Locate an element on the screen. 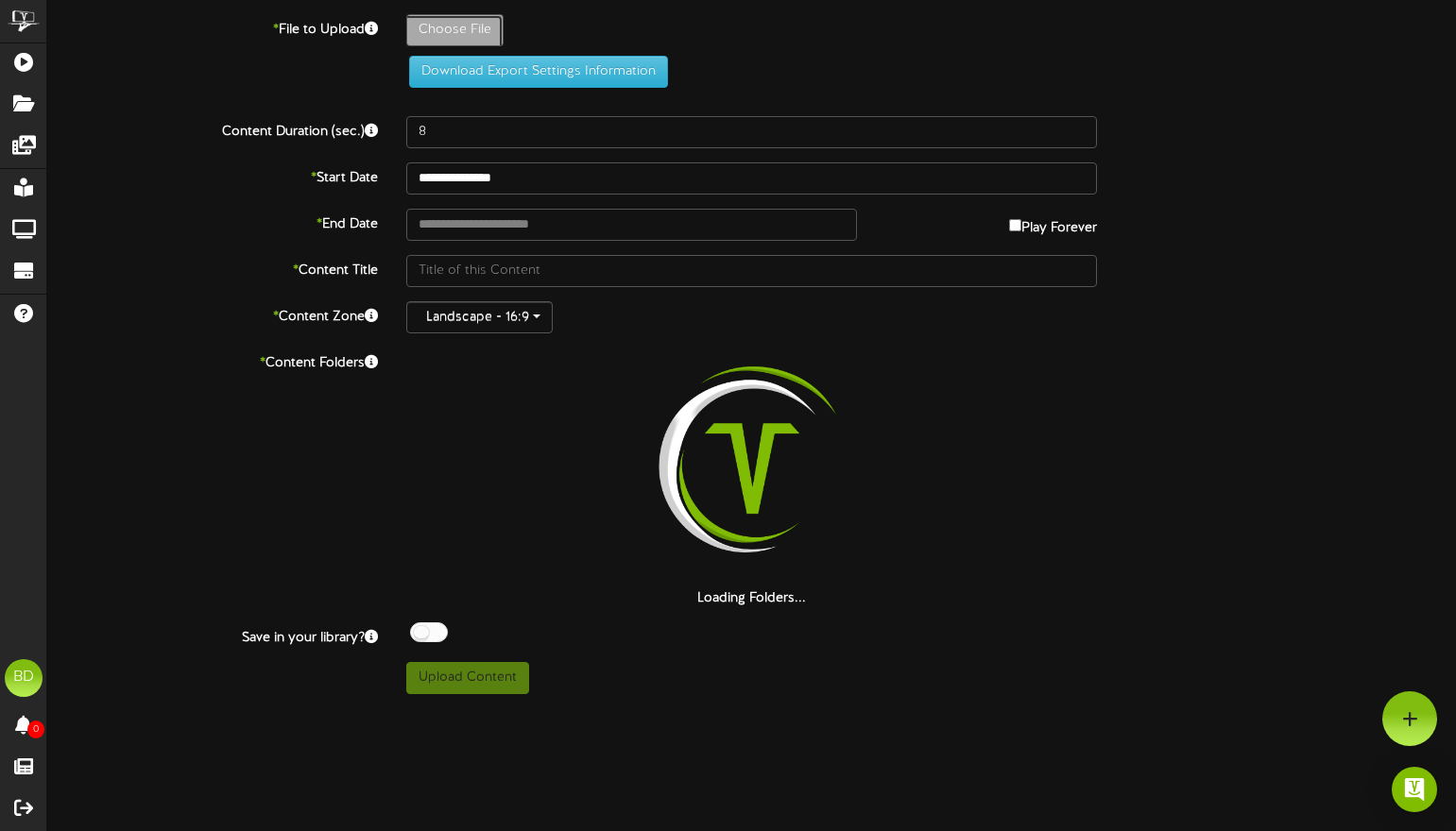  a: Download Export Settings Information is located at coordinates (534, 71).